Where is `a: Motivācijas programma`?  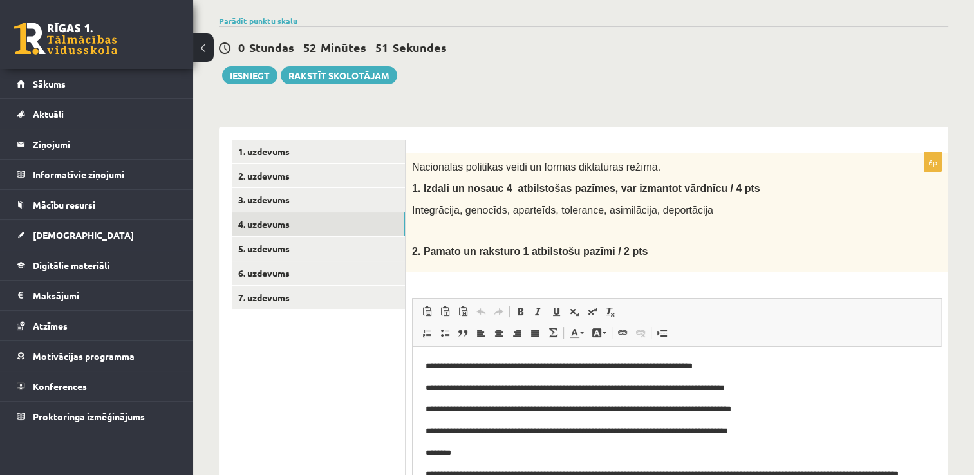 a: Motivācijas programma is located at coordinates (97, 356).